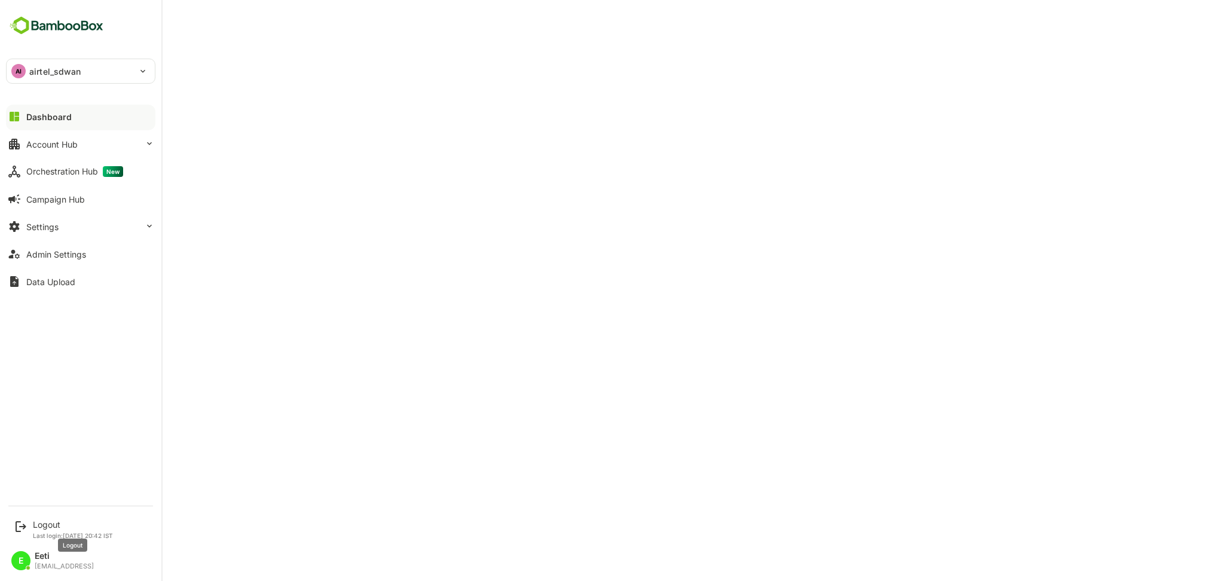 The image size is (1224, 581). What do you see at coordinates (81, 281) in the screenshot?
I see `button: Data Upload` at bounding box center [81, 281].